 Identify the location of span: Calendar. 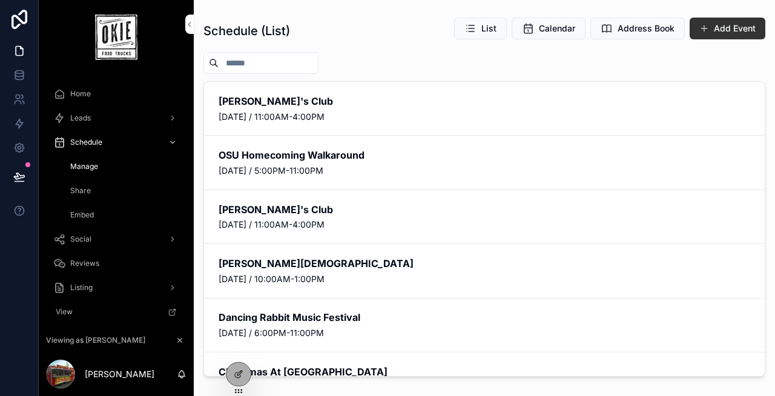
(557, 28).